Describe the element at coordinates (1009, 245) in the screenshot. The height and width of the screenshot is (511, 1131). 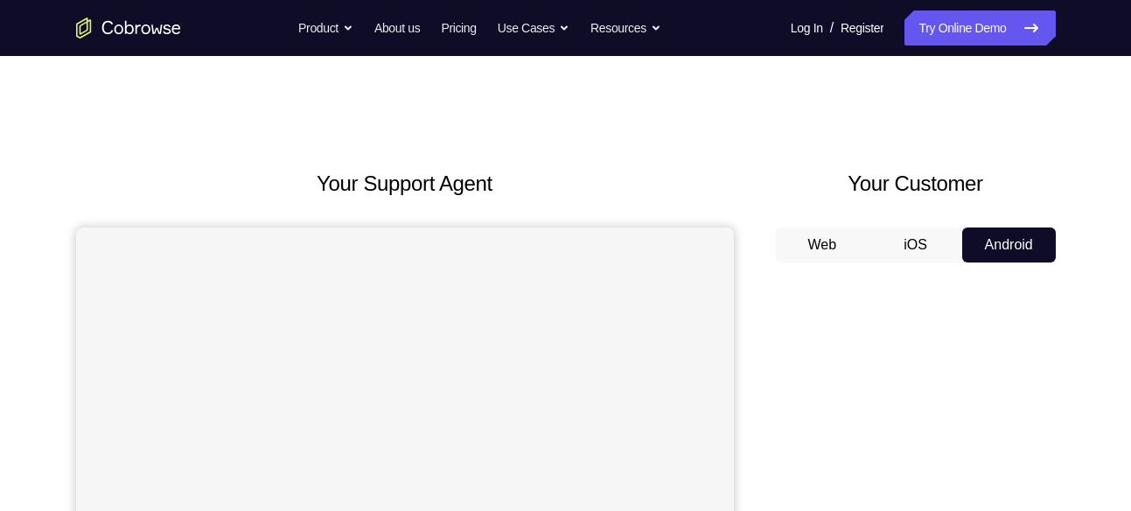
I see `button: Android` at that location.